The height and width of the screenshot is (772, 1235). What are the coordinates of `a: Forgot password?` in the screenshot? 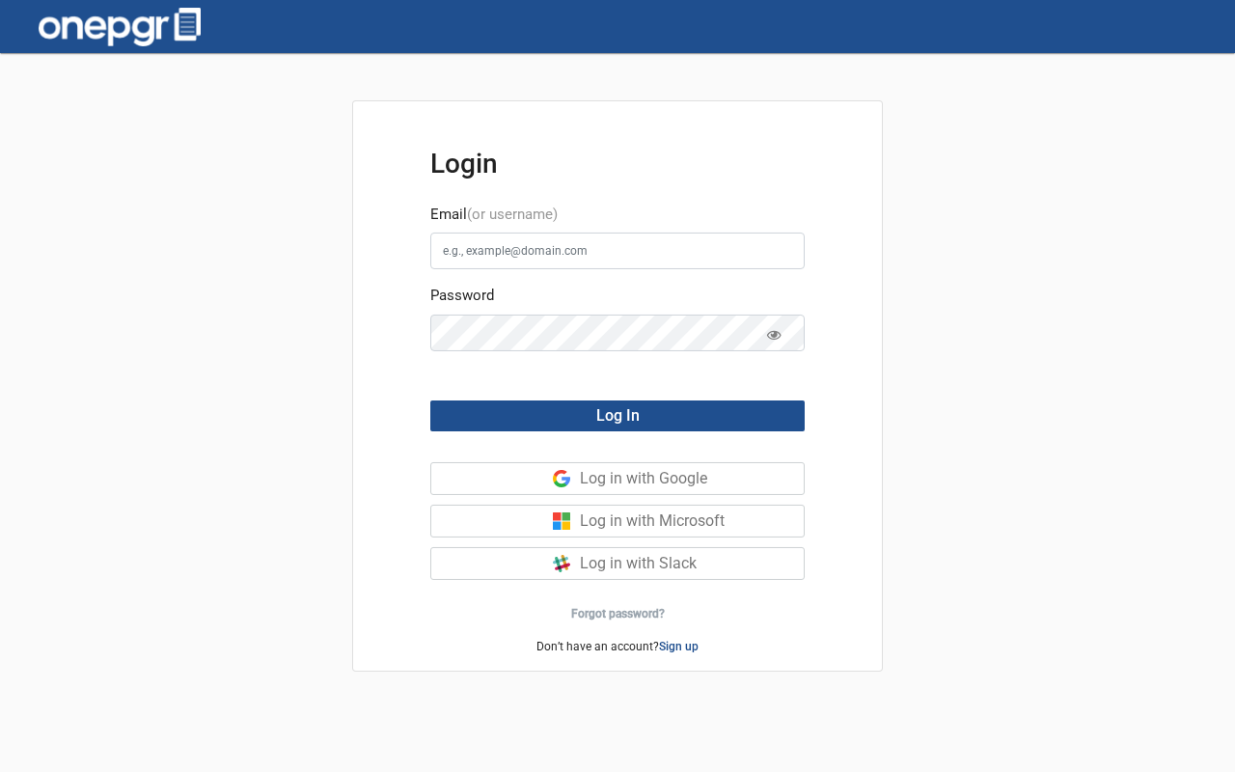 It's located at (618, 614).